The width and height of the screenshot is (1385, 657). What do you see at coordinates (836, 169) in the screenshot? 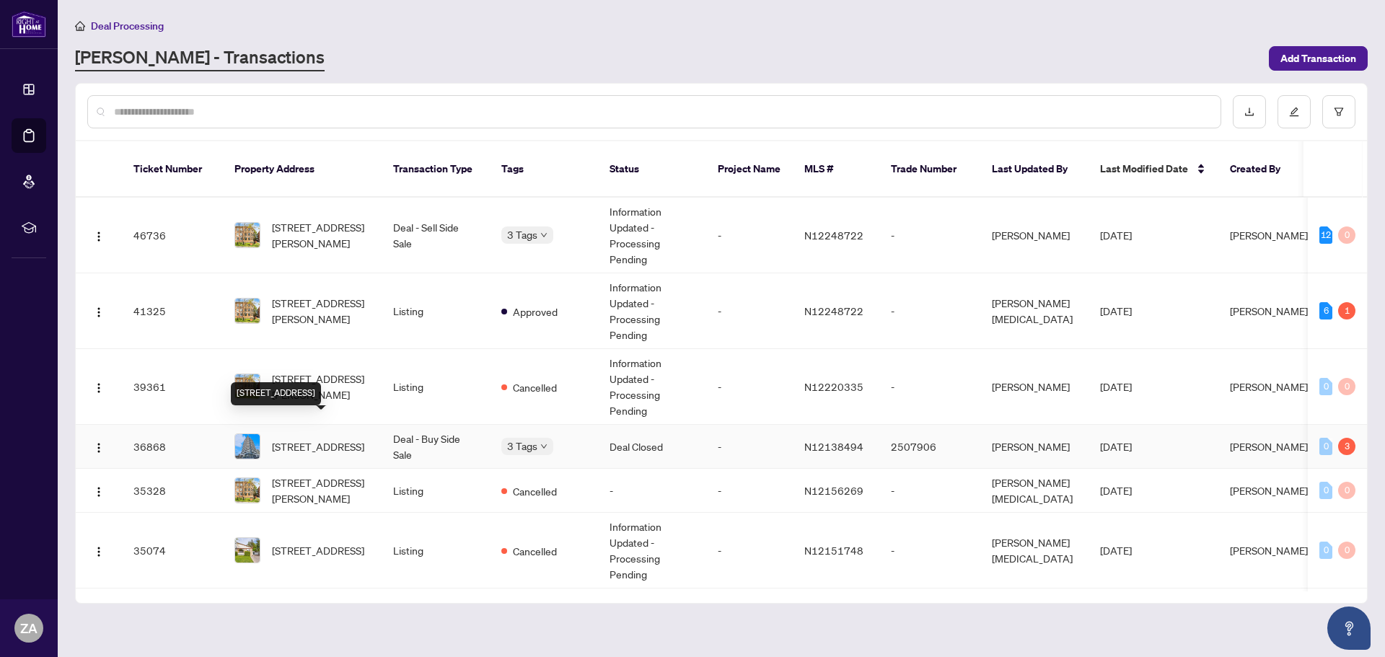
I see `th: MLS #` at bounding box center [836, 169].